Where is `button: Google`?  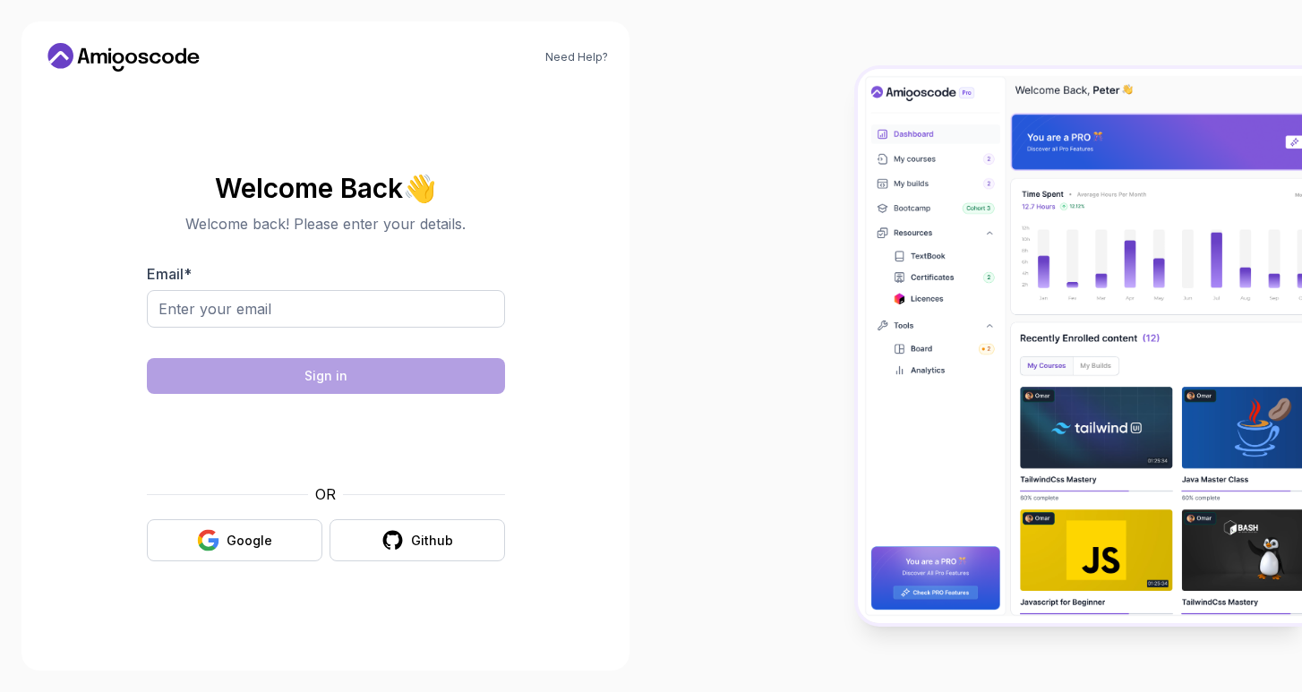
button: Google is located at coordinates (235, 540).